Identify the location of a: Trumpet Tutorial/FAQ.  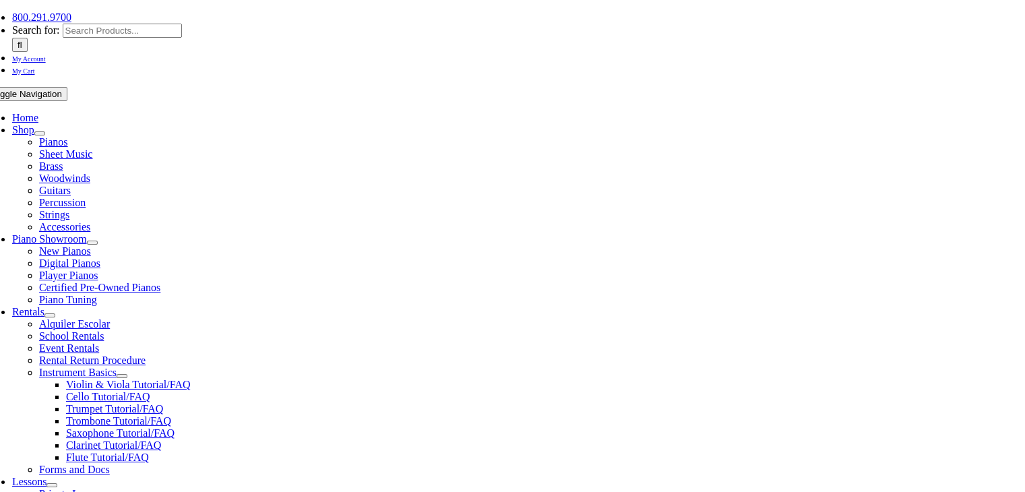
(115, 408).